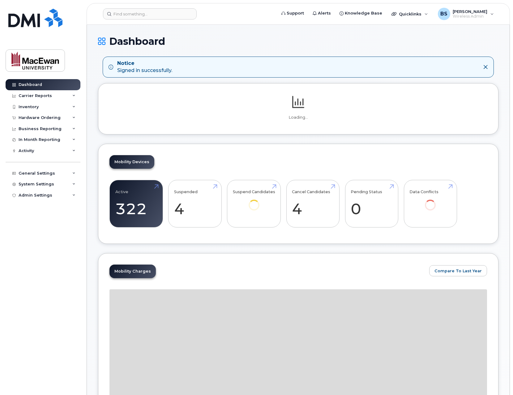 The image size is (513, 395). Describe the element at coordinates (430, 201) in the screenshot. I see `a: Data Conflicts` at that location.